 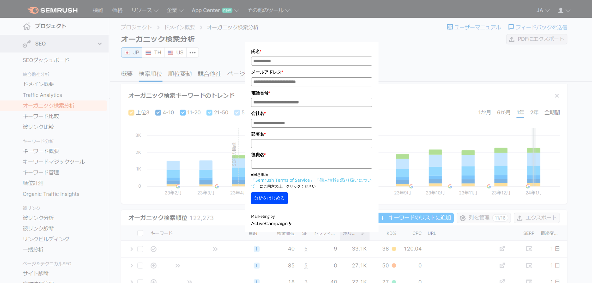 What do you see at coordinates (269, 198) in the screenshot?
I see `button: 分析をはじめる` at bounding box center [269, 198].